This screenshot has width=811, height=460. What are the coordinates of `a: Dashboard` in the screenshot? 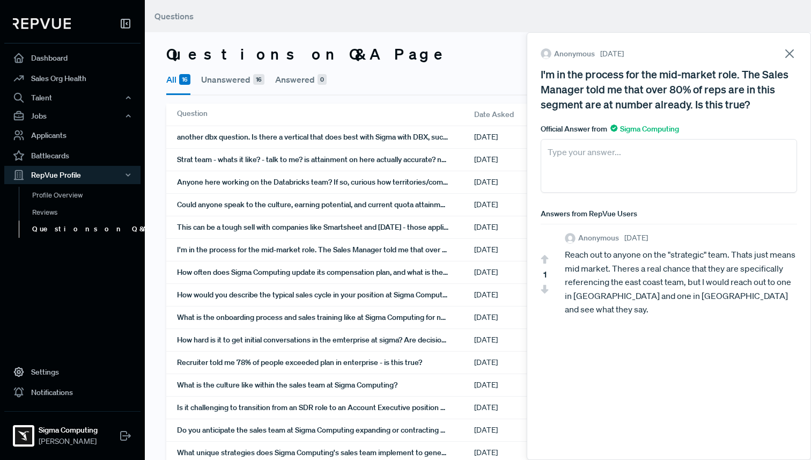 It's located at (72, 58).